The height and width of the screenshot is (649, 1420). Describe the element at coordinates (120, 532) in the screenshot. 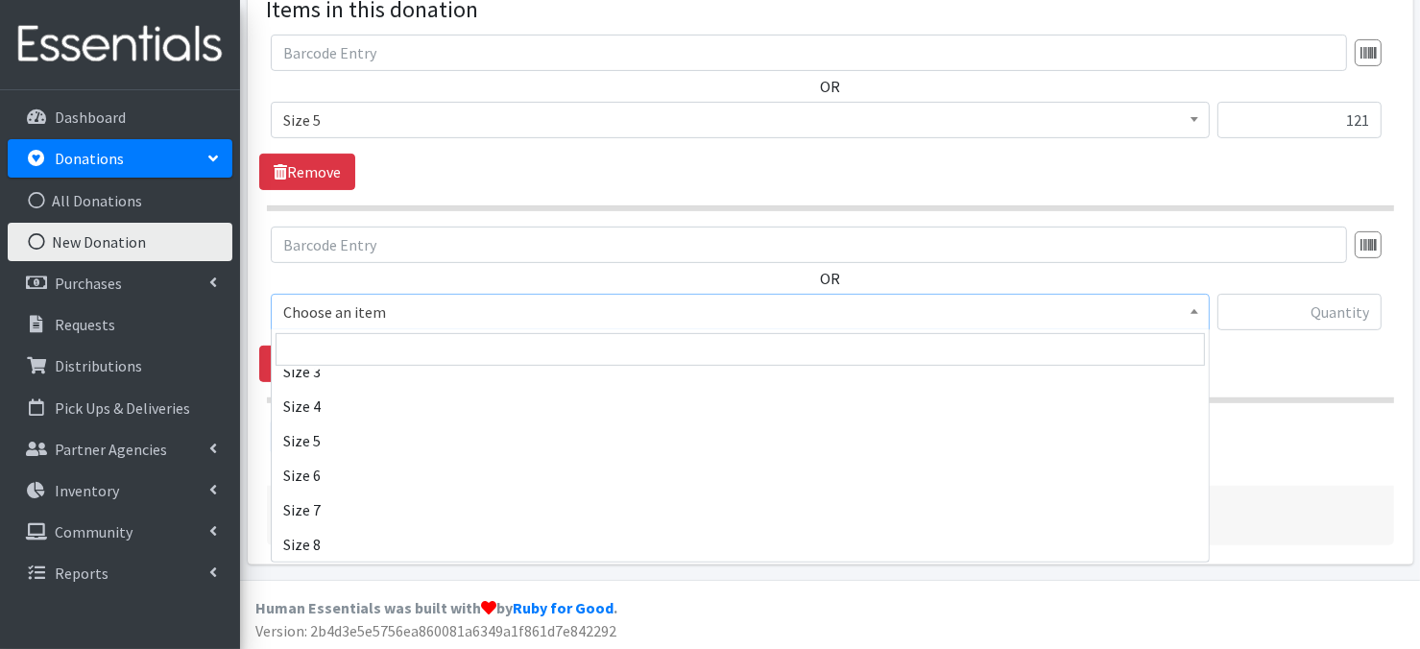

I see `a: Community` at that location.